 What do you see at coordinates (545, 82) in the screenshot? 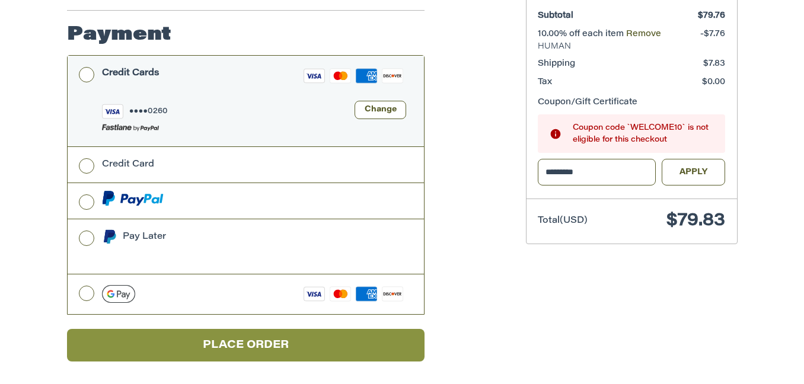
I see `span: Tax` at bounding box center [545, 82].